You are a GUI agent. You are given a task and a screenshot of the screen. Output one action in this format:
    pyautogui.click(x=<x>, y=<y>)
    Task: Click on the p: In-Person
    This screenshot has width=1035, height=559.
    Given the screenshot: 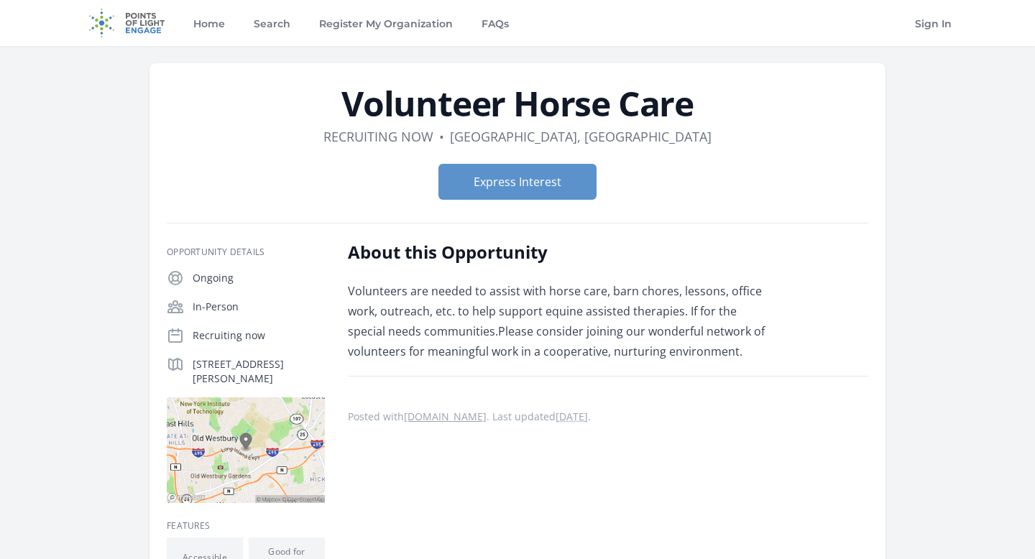 What is the action you would take?
    pyautogui.click(x=259, y=307)
    